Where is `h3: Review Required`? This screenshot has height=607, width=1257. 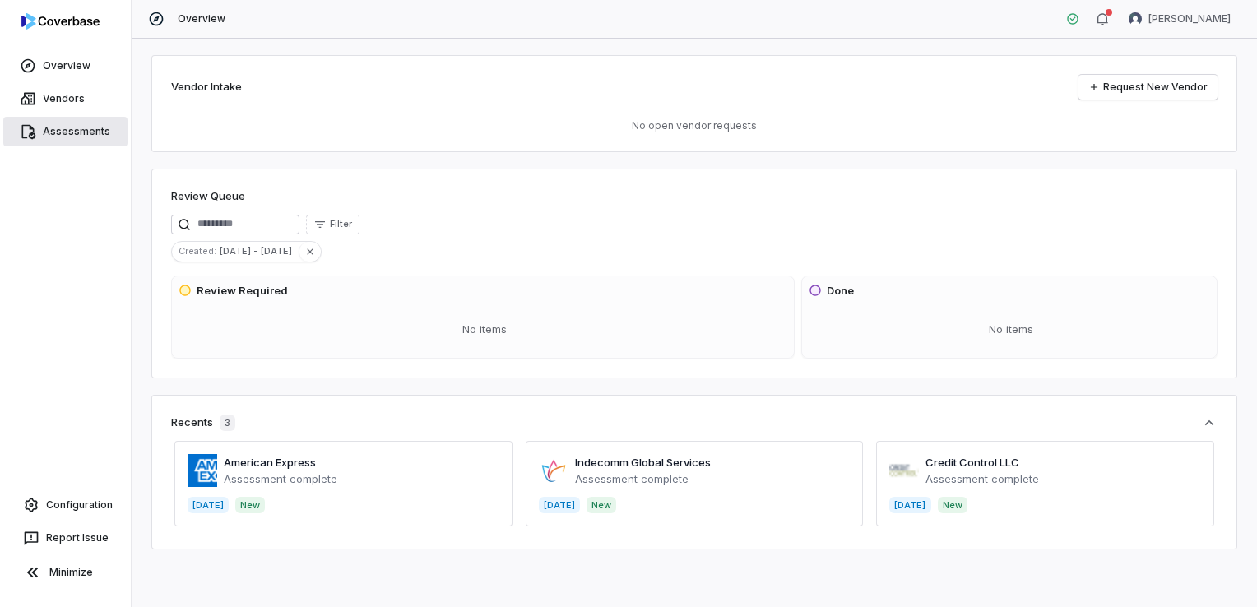
h3: Review Required is located at coordinates (242, 291).